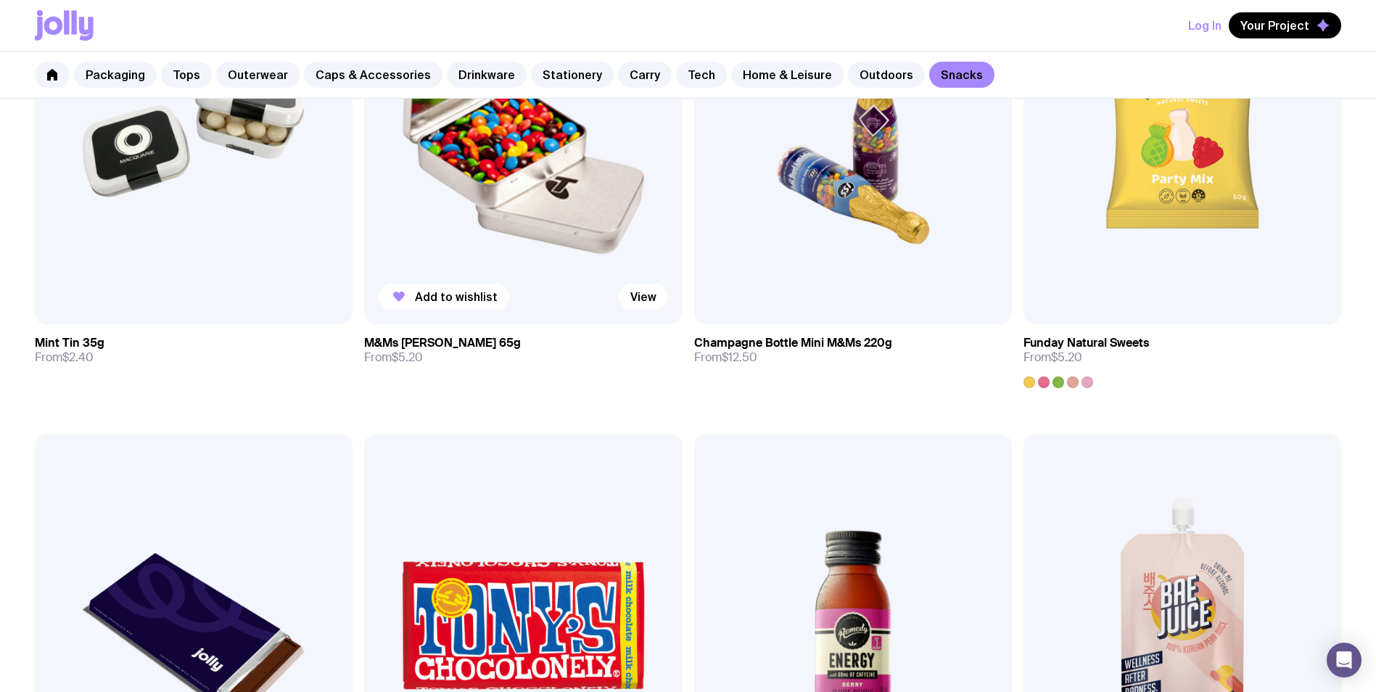 This screenshot has width=1376, height=692. Describe the element at coordinates (373, 75) in the screenshot. I see `a: Caps & Accessories` at that location.